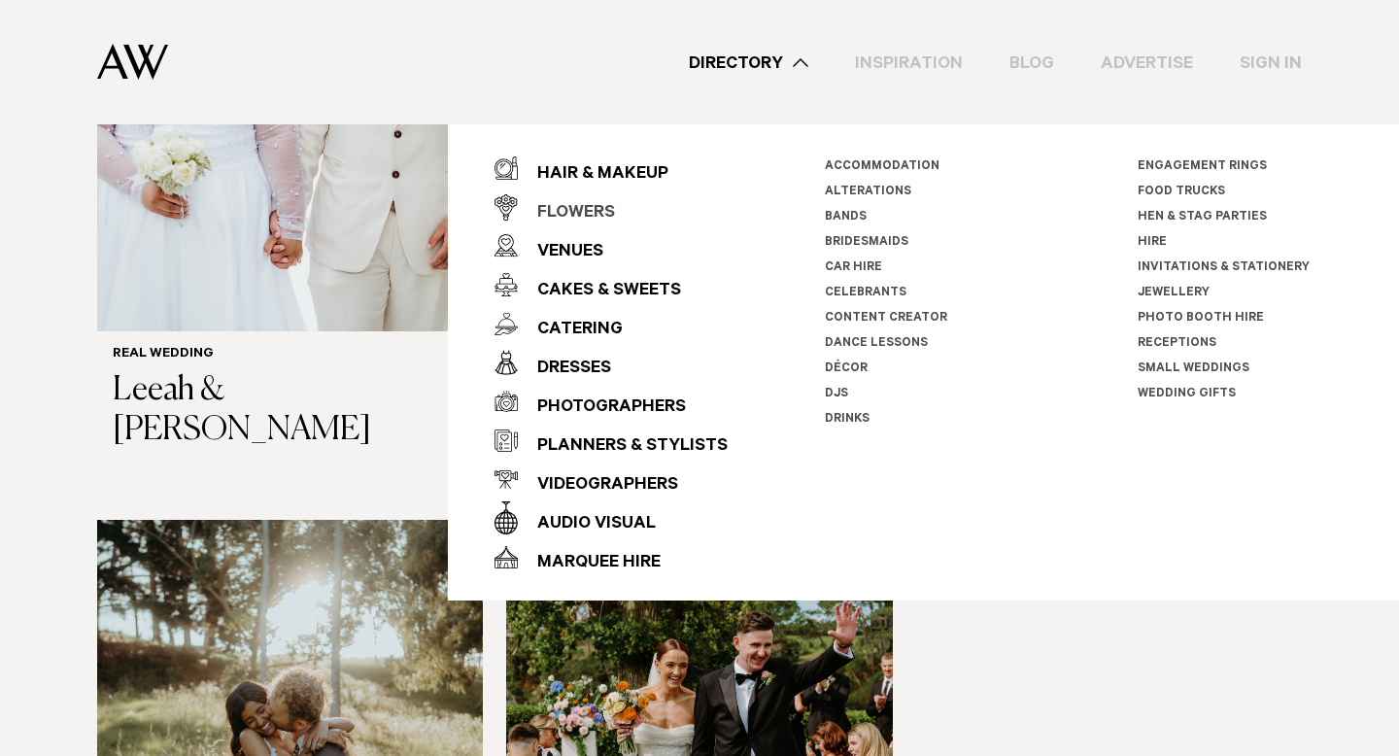  I want to click on div: Photographers, so click(601, 408).